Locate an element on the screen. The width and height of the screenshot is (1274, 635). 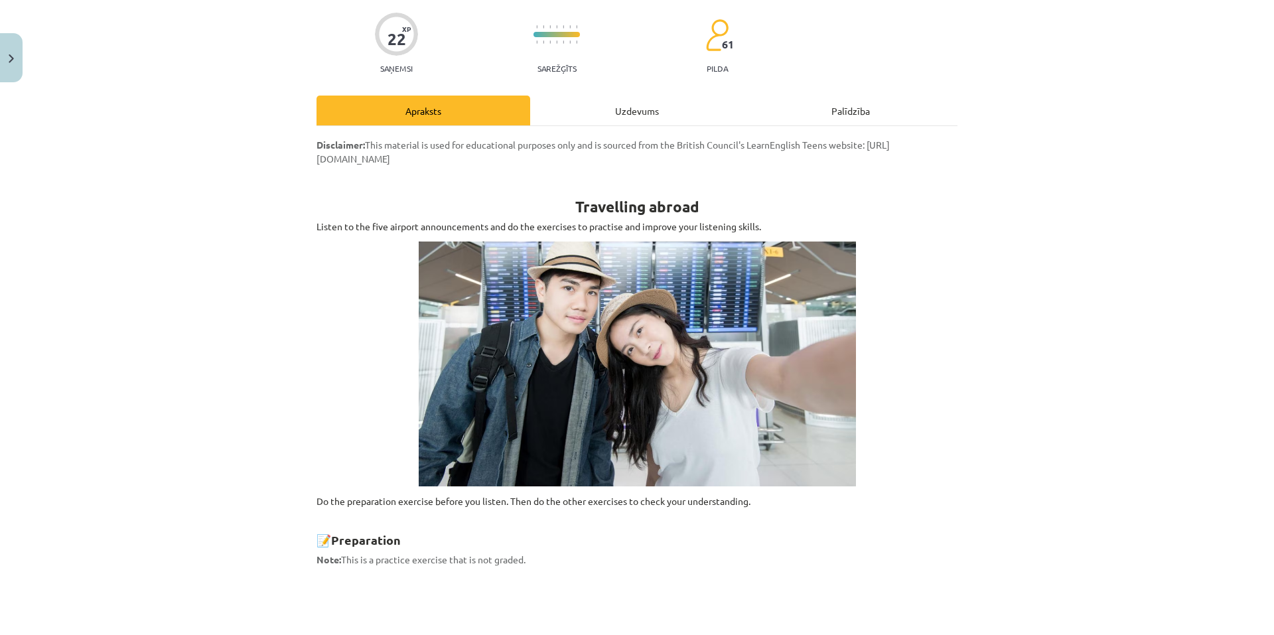
p: Saņemsi is located at coordinates (396, 68).